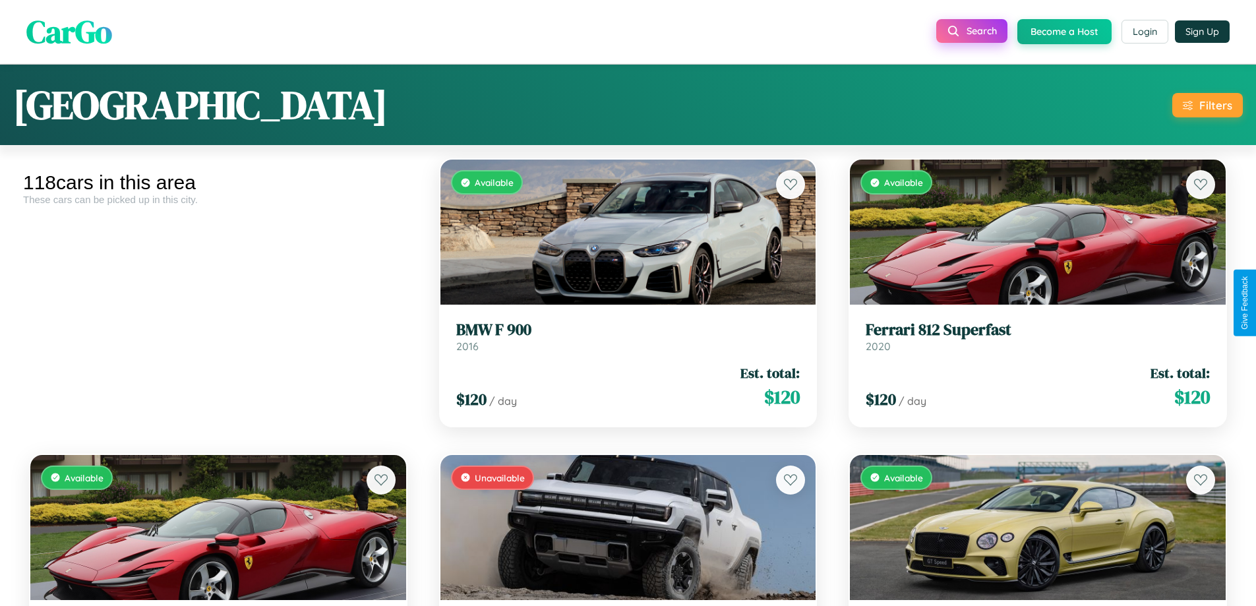 The image size is (1256, 606). I want to click on button: Search, so click(972, 31).